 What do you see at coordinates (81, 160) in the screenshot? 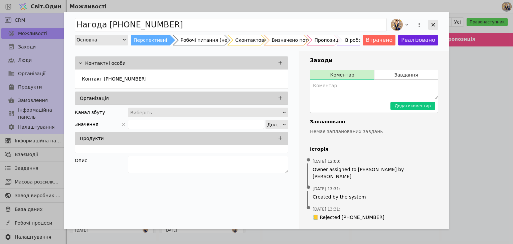
I see `font: Опис` at bounding box center [81, 160].